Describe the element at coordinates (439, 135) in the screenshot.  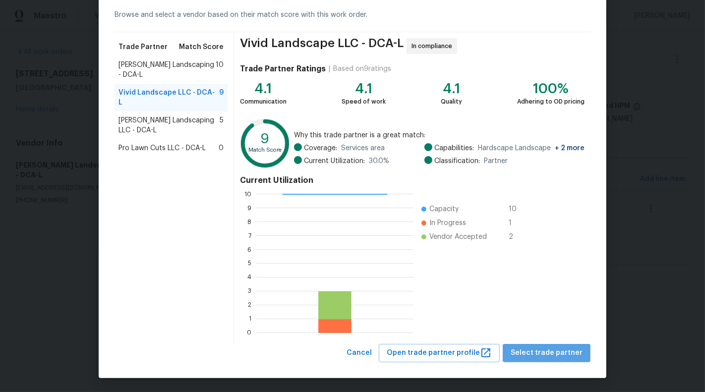
I see `span: Why this trade partner is a great match:` at that location.